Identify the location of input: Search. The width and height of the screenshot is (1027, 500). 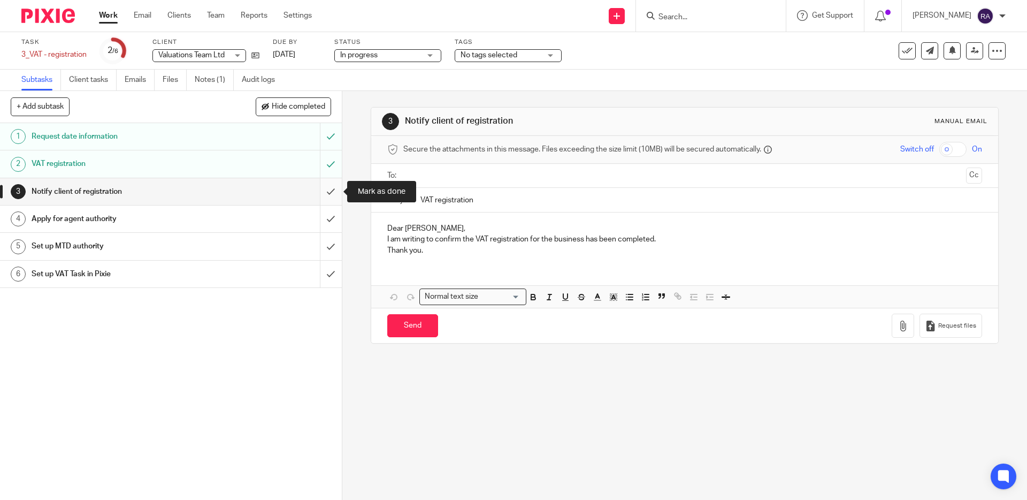
(706, 18).